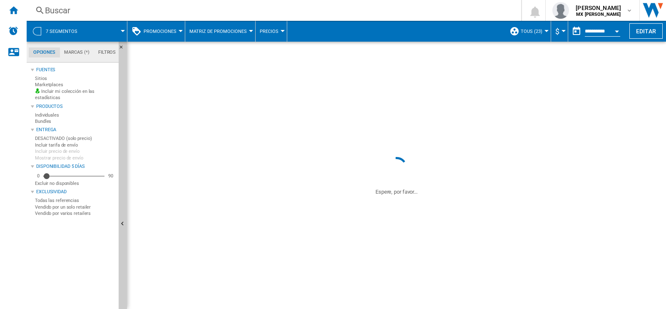 Image resolution: width=666 pixels, height=309 pixels. I want to click on div: Productos, so click(76, 107).